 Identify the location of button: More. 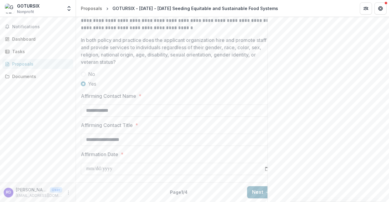
(68, 193).